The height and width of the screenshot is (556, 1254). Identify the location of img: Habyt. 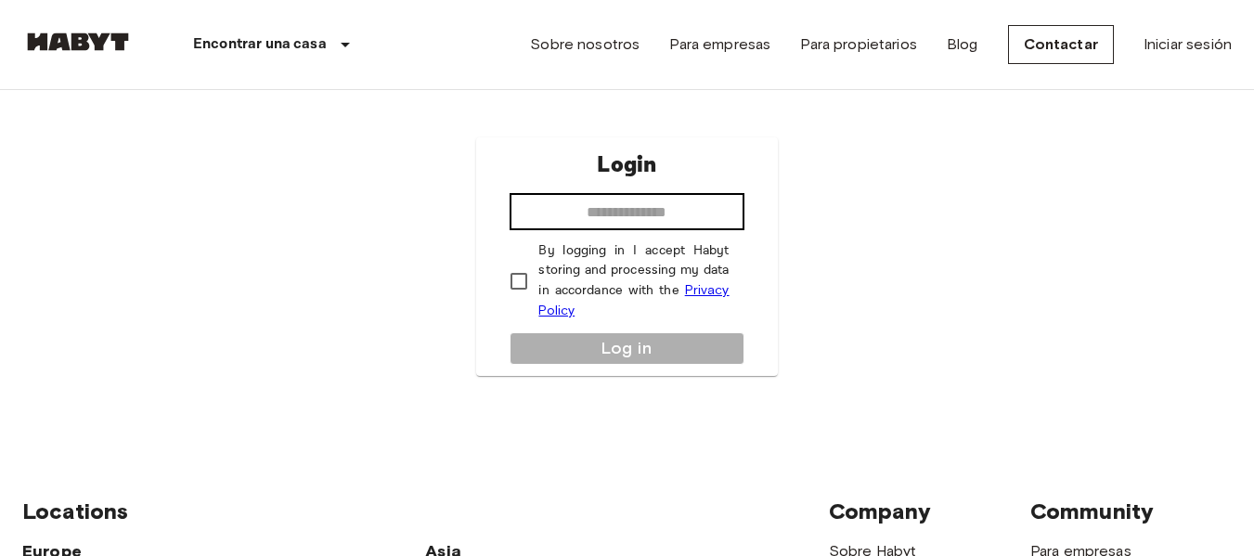
(78, 42).